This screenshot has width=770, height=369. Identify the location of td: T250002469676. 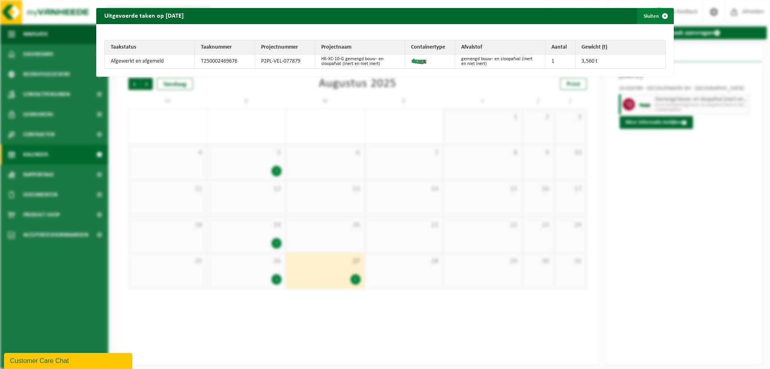
(225, 61).